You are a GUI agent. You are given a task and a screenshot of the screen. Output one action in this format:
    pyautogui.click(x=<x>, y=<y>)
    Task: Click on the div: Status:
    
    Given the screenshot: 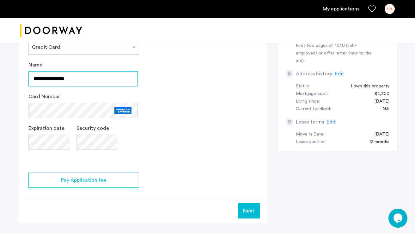 What is the action you would take?
    pyautogui.click(x=303, y=86)
    